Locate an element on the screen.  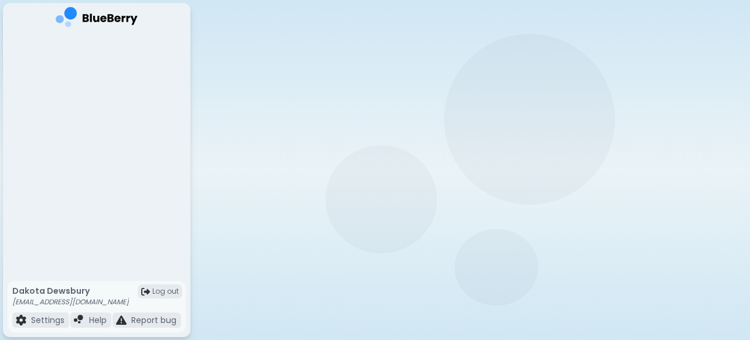
p: Dakota Dewsbury is located at coordinates (70, 291).